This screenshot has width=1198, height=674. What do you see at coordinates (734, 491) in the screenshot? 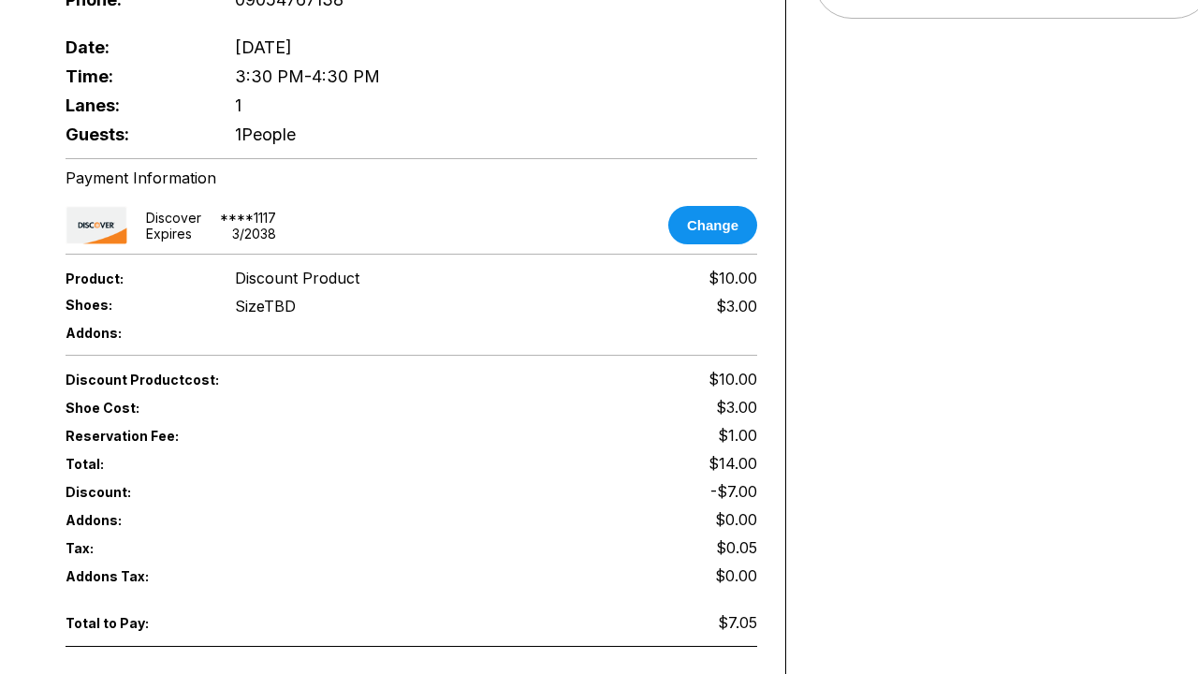
I see `span: -$7.00` at bounding box center [734, 491].